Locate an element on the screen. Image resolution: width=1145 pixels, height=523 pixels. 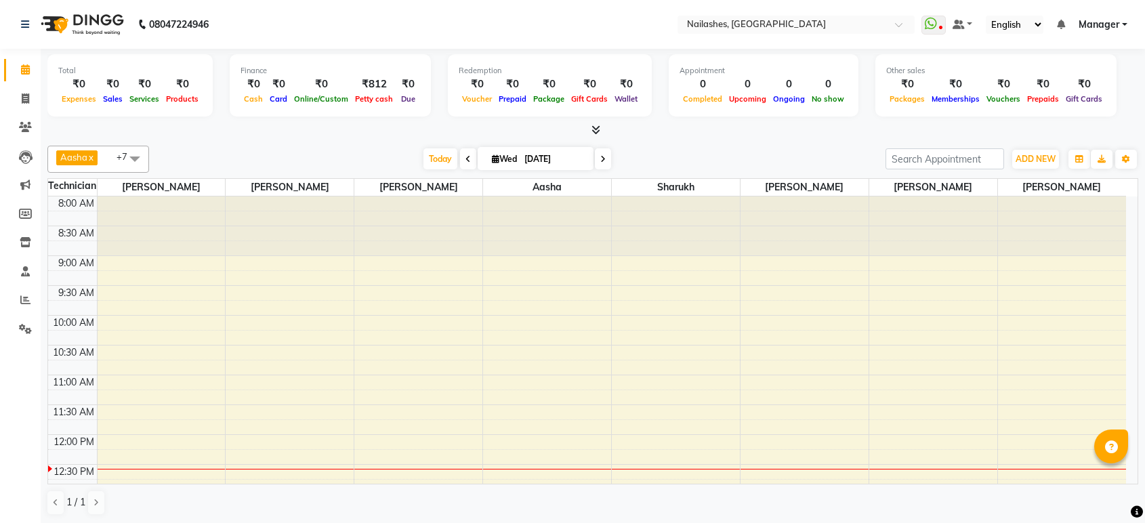
span: Online/Custom is located at coordinates (321, 99).